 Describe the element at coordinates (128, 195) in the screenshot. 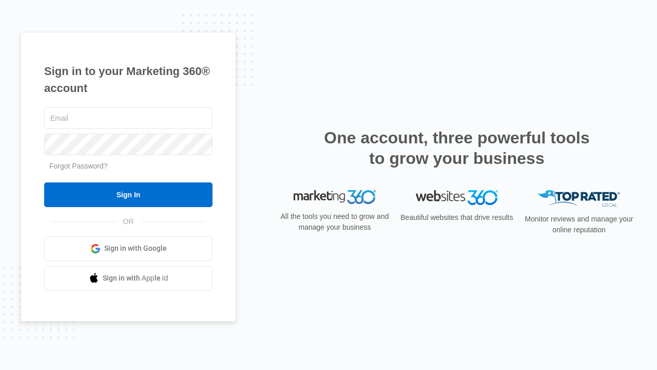

I see `input: Sign In` at that location.